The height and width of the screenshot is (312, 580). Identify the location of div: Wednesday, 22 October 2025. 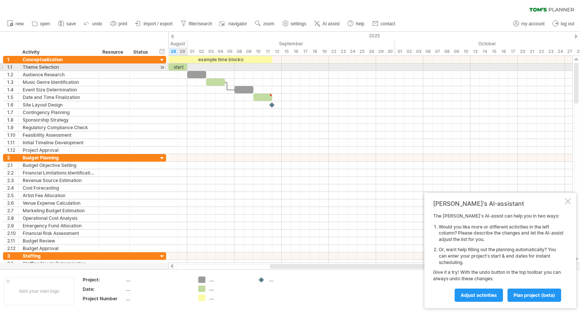
(541, 51).